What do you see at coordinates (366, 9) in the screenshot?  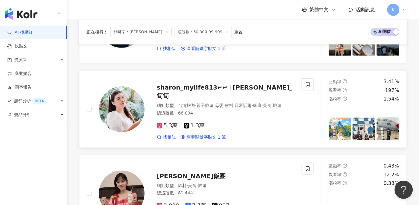 I see `span: 活動訊息` at bounding box center [366, 9].